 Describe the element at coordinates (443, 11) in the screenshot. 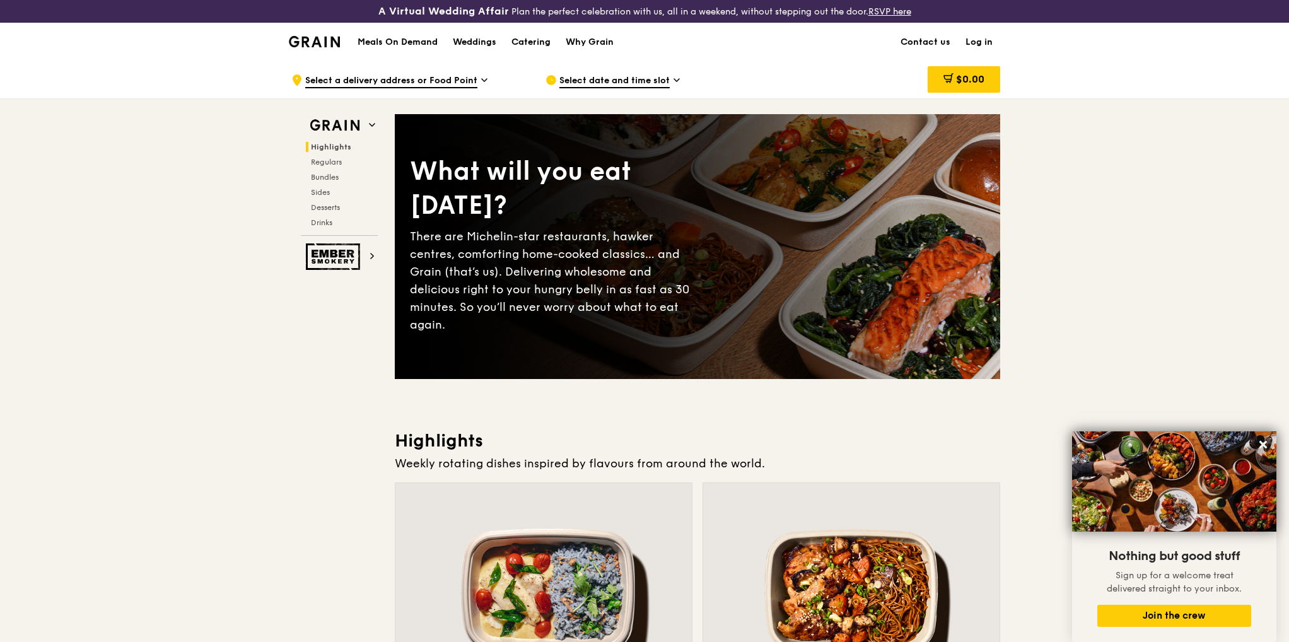

I see `h3: A Virtual Wedding Affair` at that location.